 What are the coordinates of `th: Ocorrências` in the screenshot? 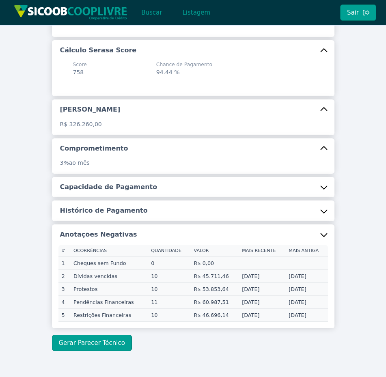 It's located at (109, 251).